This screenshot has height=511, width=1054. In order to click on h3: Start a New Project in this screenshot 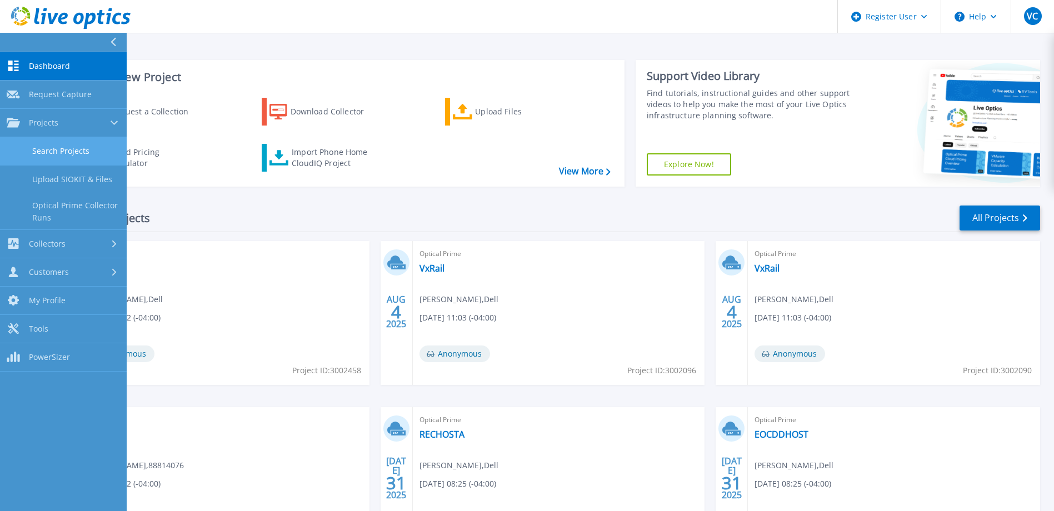, I will do `click(344, 77)`.